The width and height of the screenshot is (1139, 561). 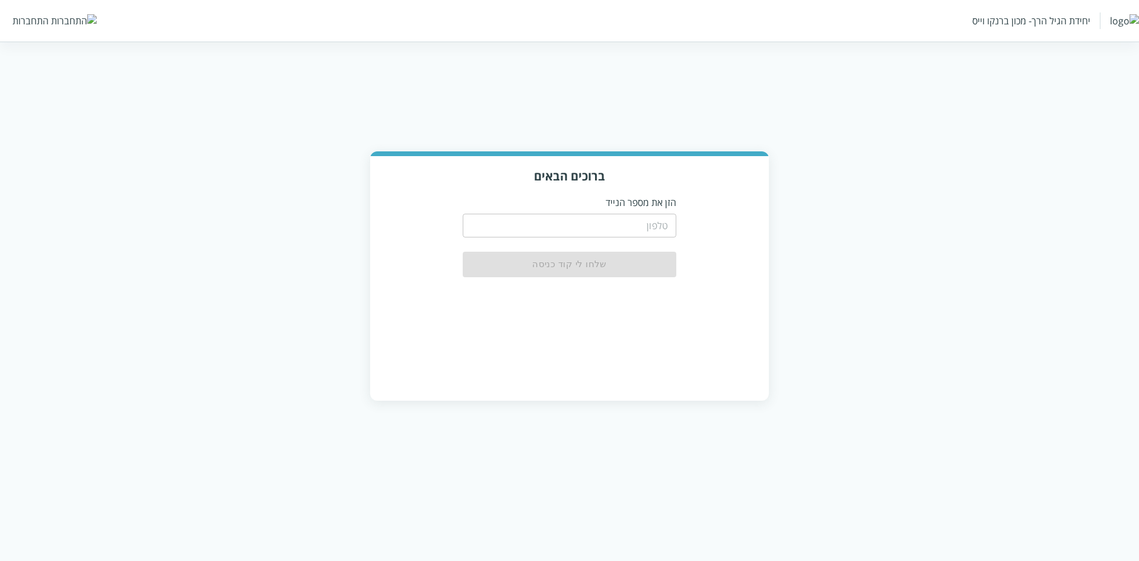 What do you see at coordinates (1031, 21) in the screenshot?
I see `div: יחידת הגיל הרך- מכון ברנקו וייס` at bounding box center [1031, 21].